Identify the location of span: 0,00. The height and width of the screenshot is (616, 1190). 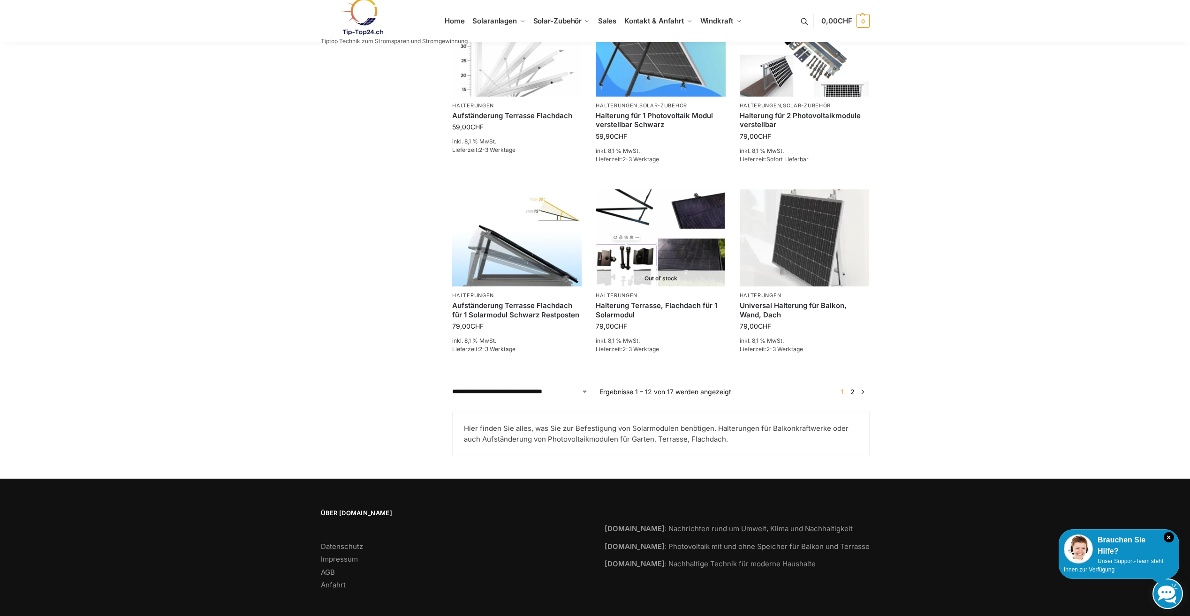
(836, 21).